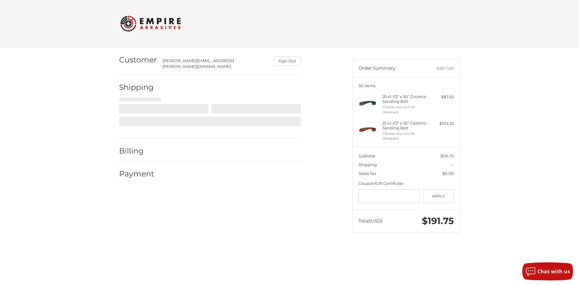 The height and width of the screenshot is (285, 579). I want to click on span: Sales Tax, so click(367, 173).